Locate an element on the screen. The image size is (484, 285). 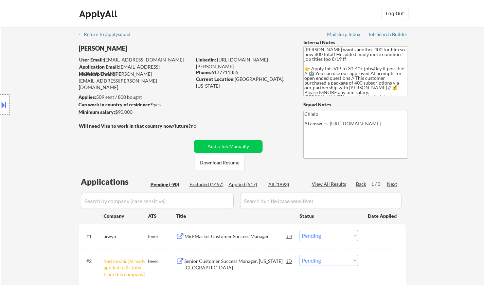
div: $90,000 is located at coordinates (135, 112).